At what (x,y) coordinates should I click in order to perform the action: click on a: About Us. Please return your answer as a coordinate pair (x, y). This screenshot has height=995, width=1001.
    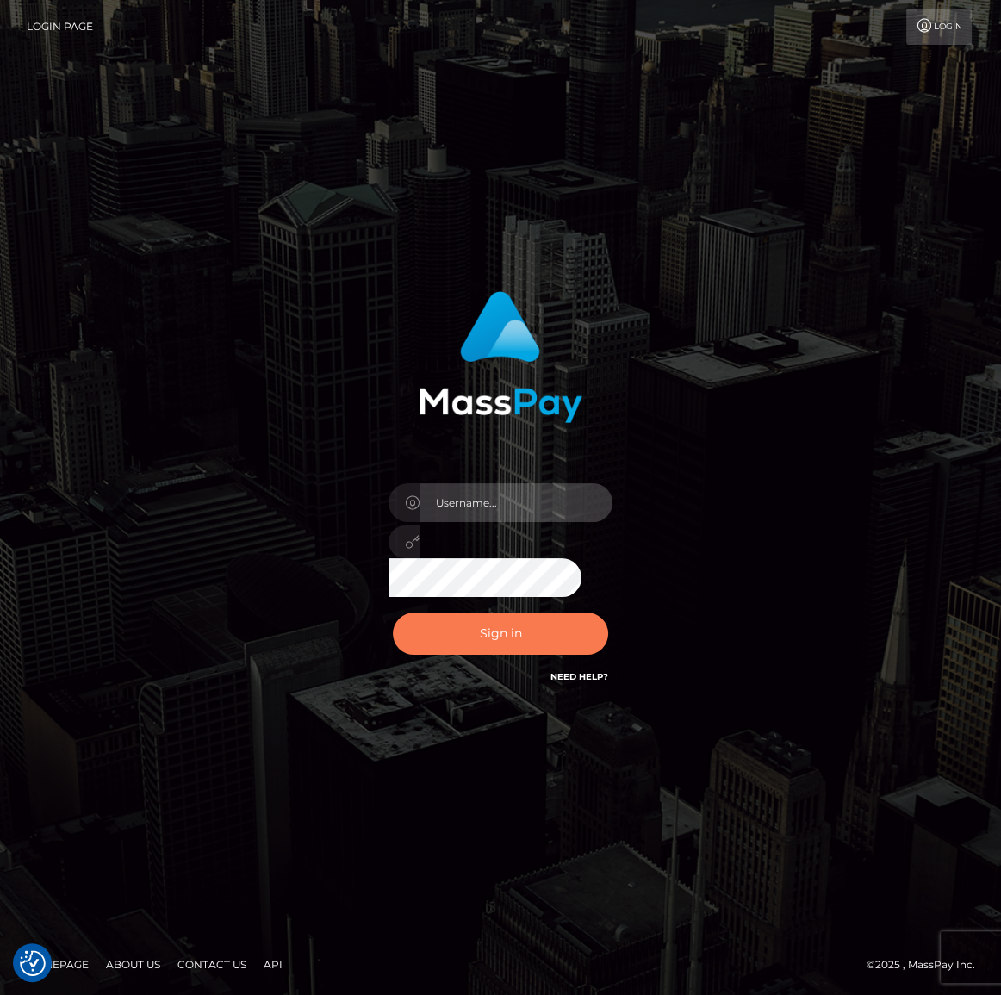
    Looking at the image, I should click on (133, 964).